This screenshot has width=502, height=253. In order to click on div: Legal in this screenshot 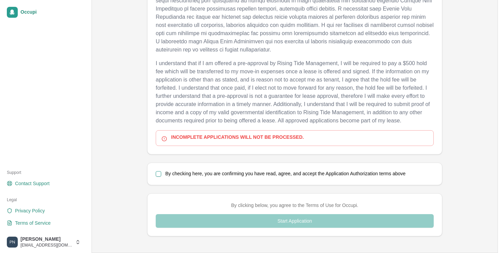, I will do `click(44, 200)`.